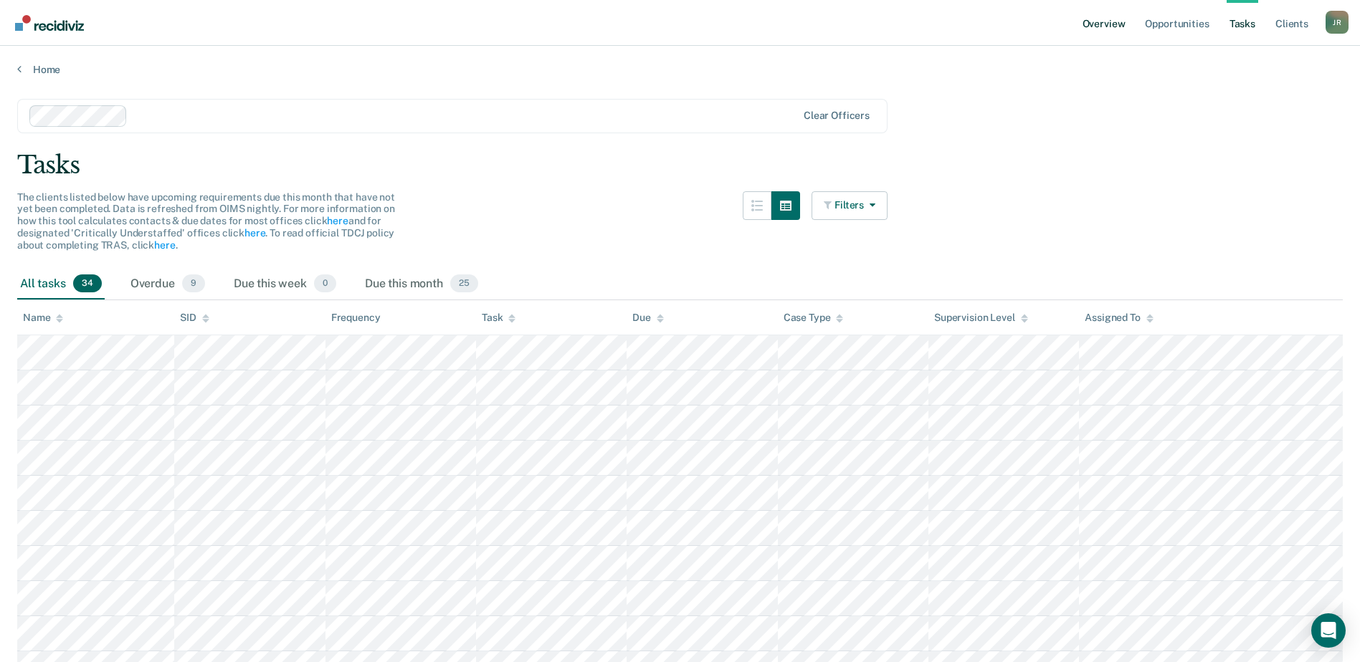 Image resolution: width=1360 pixels, height=662 pixels. Describe the element at coordinates (194, 317) in the screenshot. I see `div: SID` at that location.